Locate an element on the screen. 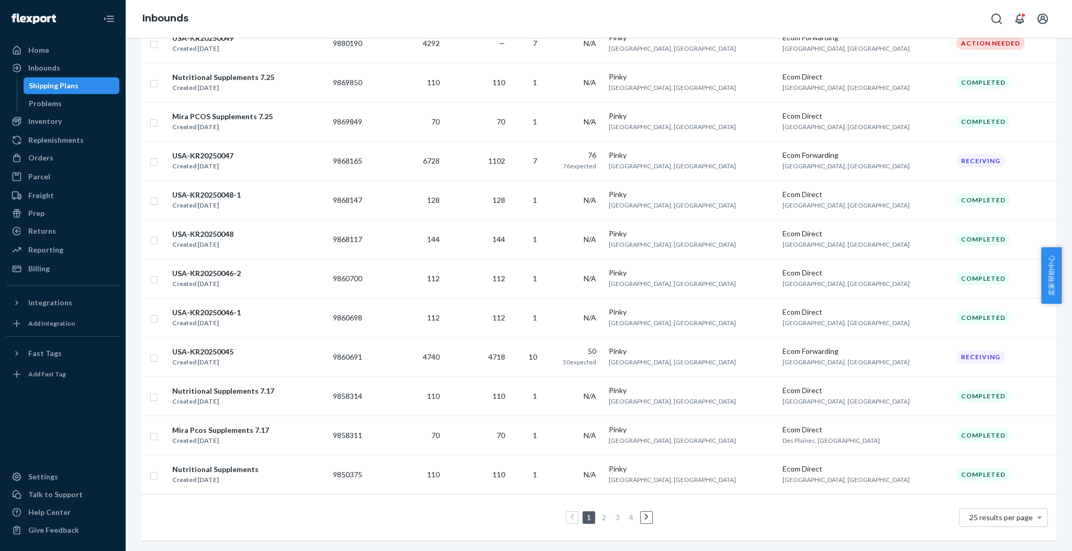 The width and height of the screenshot is (1072, 551). span: 10 is located at coordinates (533, 357).